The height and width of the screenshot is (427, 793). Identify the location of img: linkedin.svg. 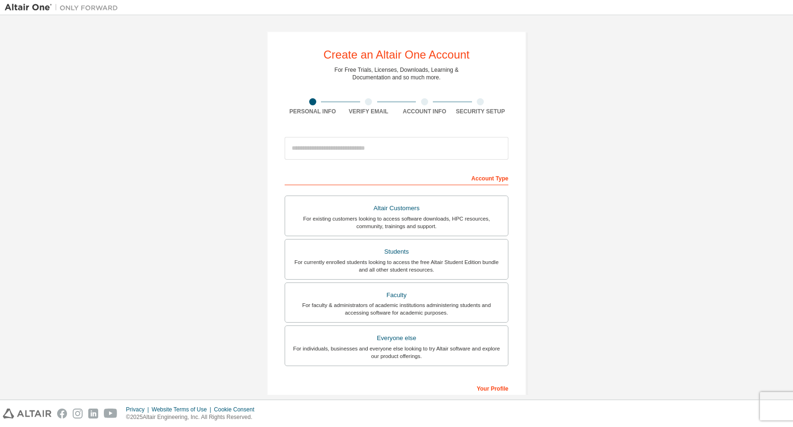
(93, 413).